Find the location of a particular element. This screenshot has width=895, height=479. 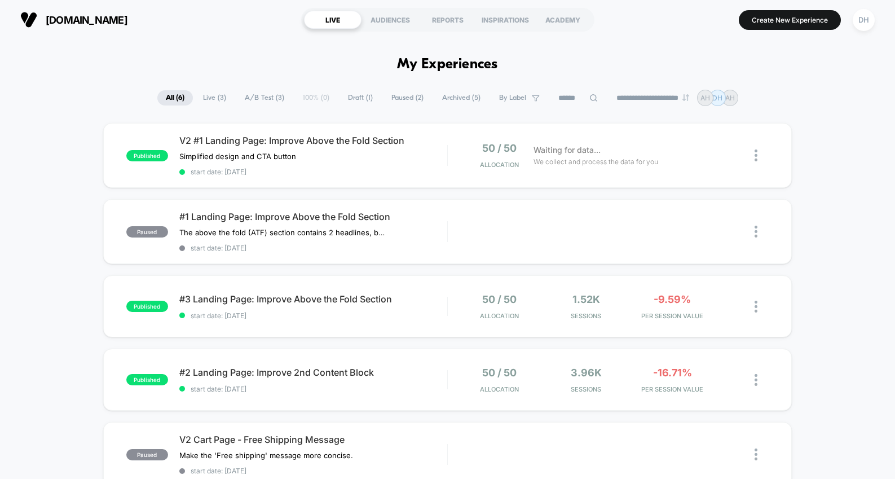

div: AUDIENCES is located at coordinates (390, 20).